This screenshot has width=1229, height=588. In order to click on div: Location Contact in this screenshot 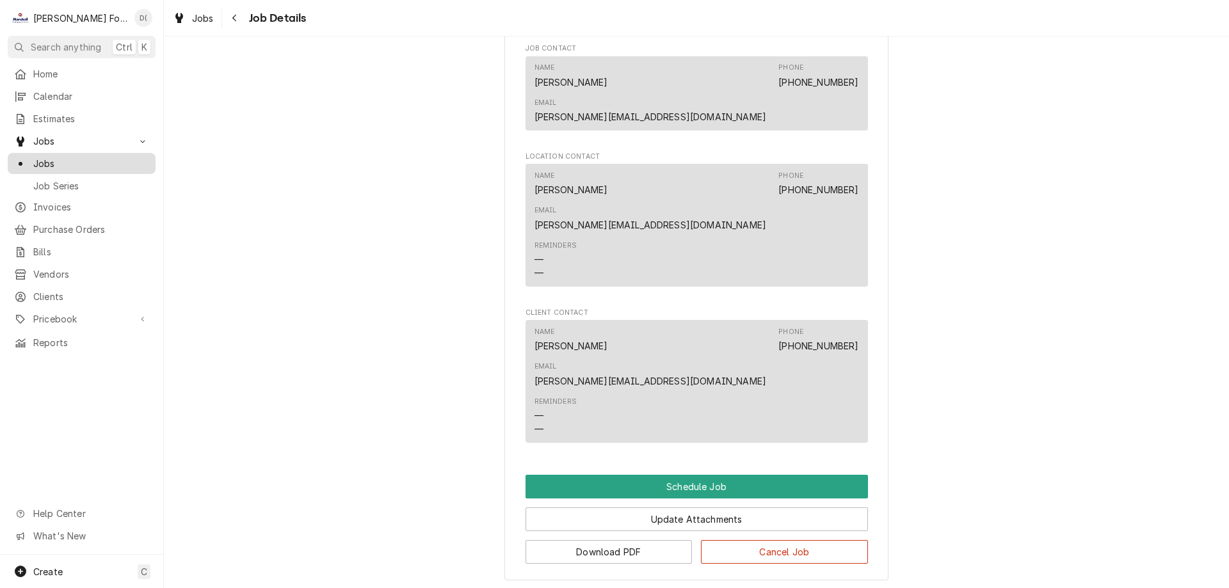, I will do `click(697, 222)`.